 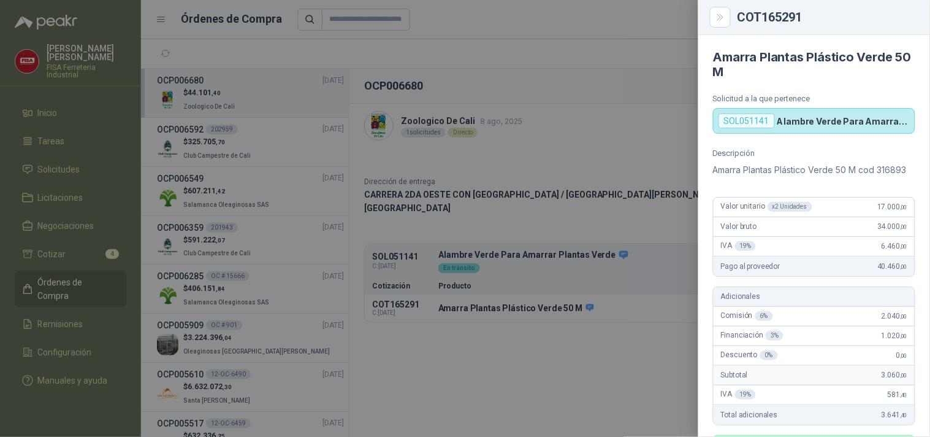 What do you see at coordinates (902, 355) in the screenshot?
I see `span: 0` at bounding box center [902, 355].